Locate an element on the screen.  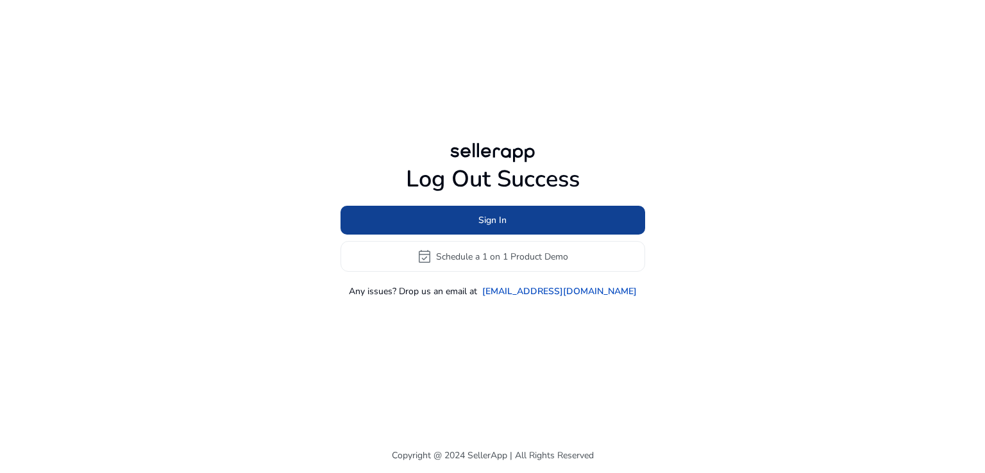
span: event_available is located at coordinates (424, 256).